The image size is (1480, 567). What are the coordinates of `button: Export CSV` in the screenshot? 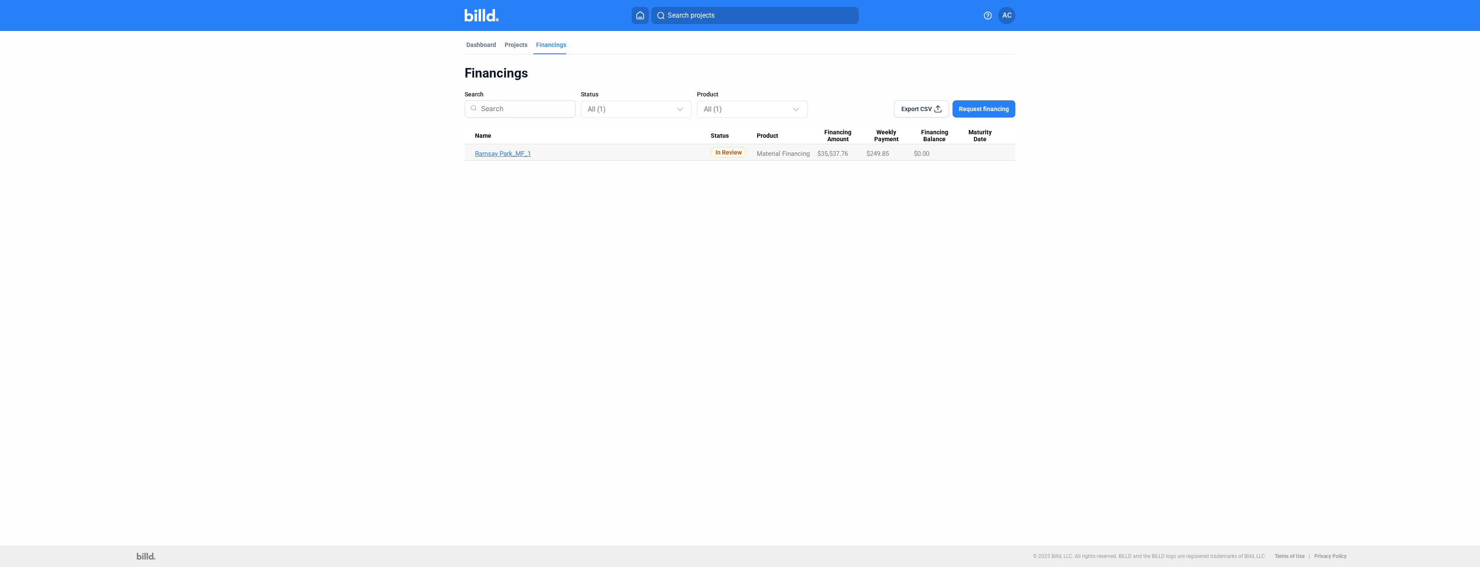 It's located at (922, 109).